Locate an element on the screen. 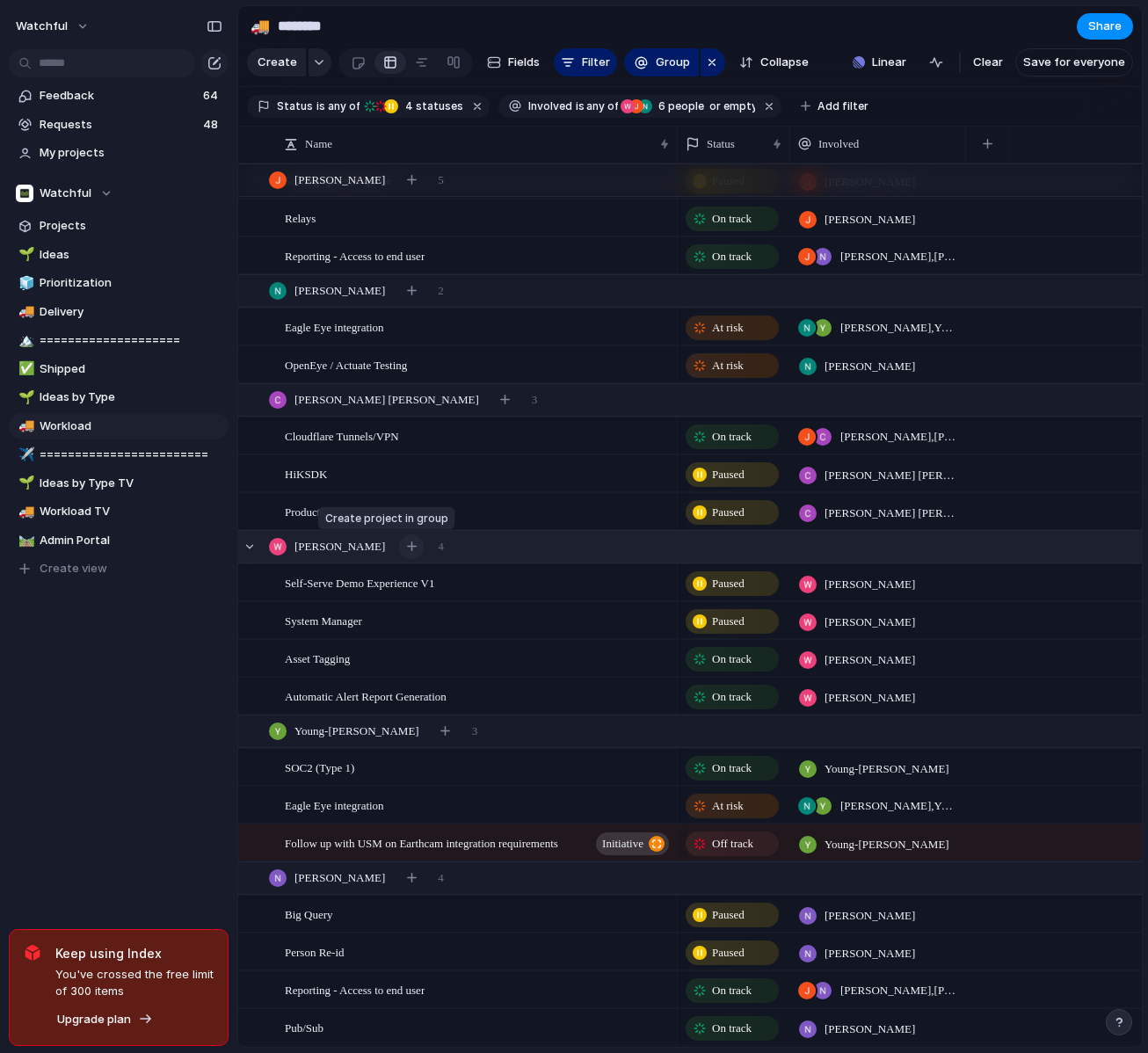 This screenshot has height=1053, width=1148. span: My projects is located at coordinates (131, 153).